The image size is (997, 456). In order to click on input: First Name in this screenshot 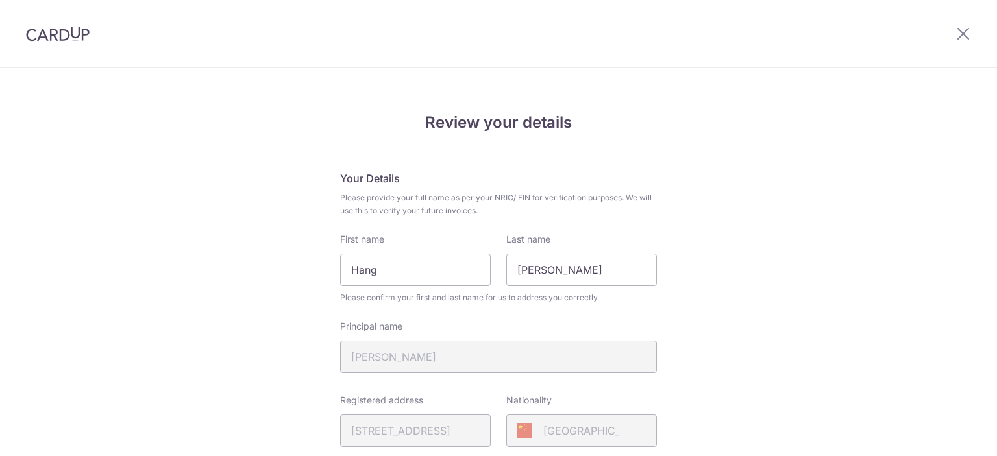, I will do `click(415, 270)`.